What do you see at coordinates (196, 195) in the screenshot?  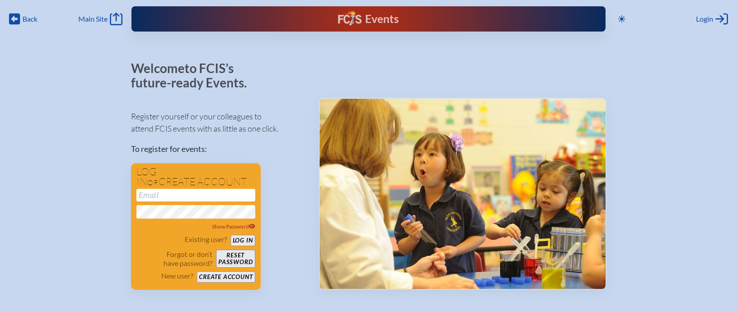 I see `input: Email` at bounding box center [196, 195].